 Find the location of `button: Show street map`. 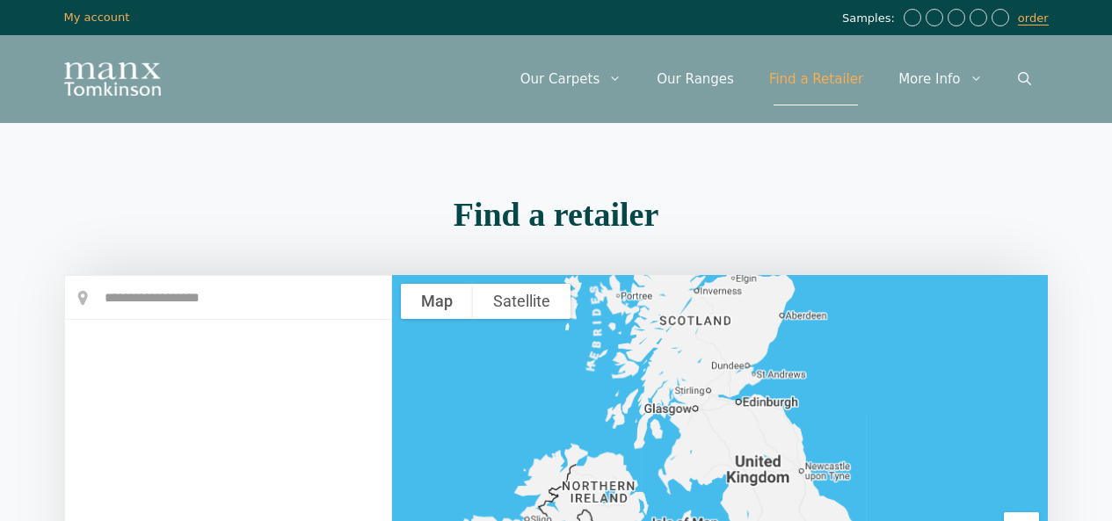

button: Show street map is located at coordinates (437, 302).